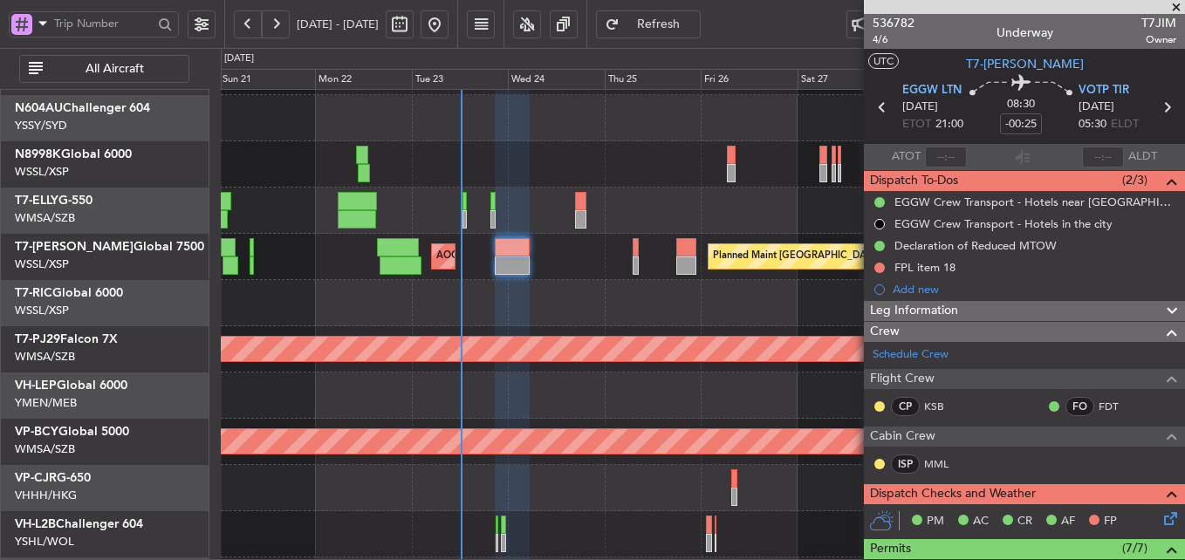  Describe the element at coordinates (53, 201) in the screenshot. I see `a: T7-ELLYG-550` at that location.